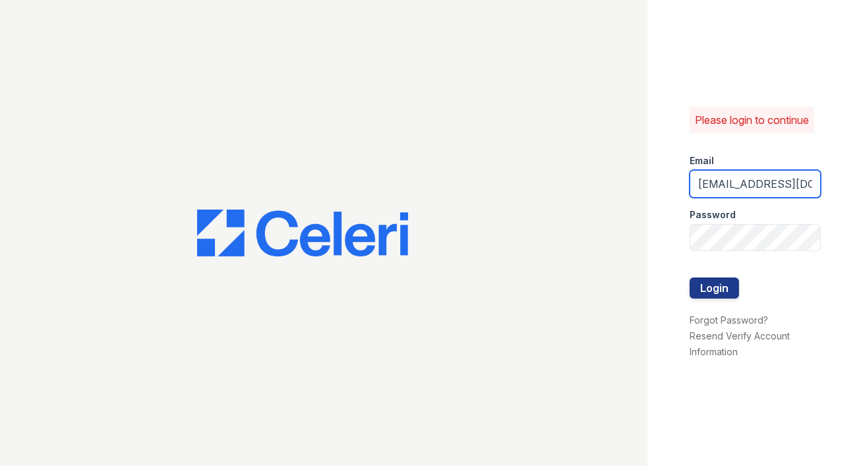 This screenshot has width=863, height=466. I want to click on a: Forgot Password?, so click(729, 320).